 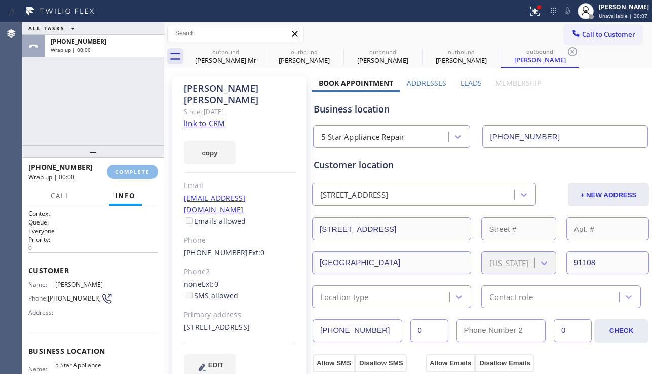 I want to click on h2: Priority:, so click(x=93, y=239).